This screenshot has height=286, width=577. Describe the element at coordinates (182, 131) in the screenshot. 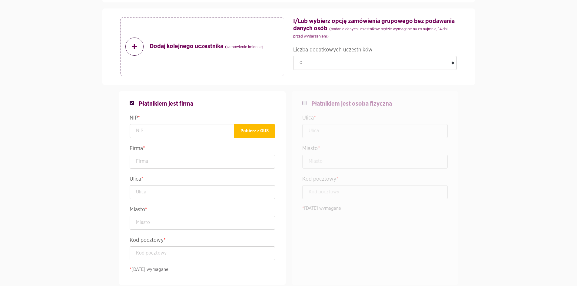

I see `input: NIP` at that location.